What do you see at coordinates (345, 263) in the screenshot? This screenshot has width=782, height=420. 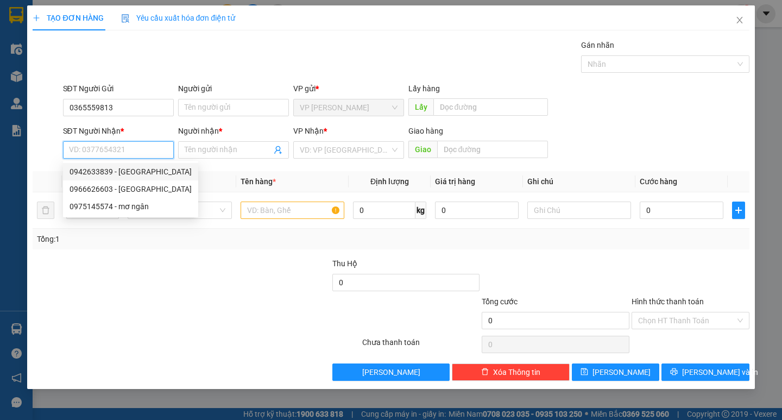 I see `span: Thu Hộ` at bounding box center [345, 263].